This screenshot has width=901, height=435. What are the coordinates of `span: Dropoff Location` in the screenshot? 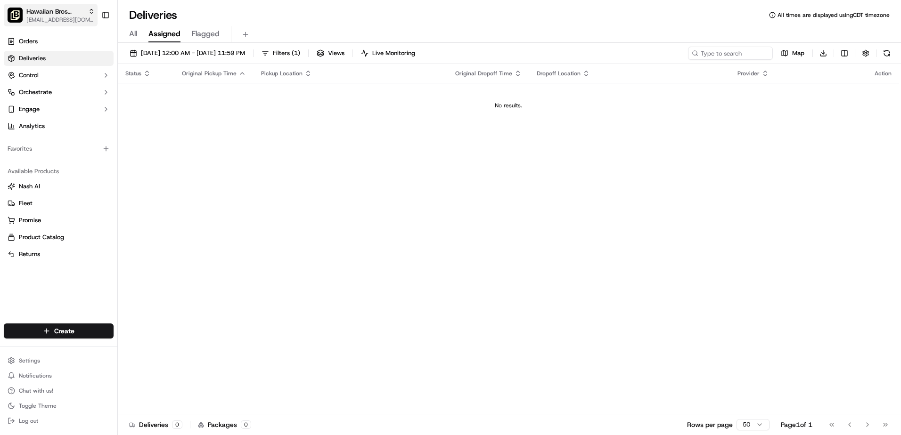 It's located at (558, 73).